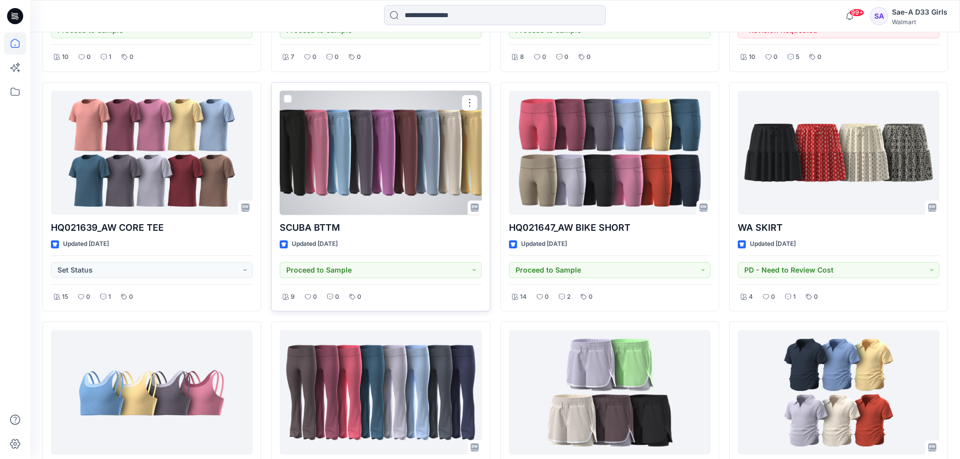  What do you see at coordinates (797, 57) in the screenshot?
I see `p: 5` at bounding box center [797, 57].